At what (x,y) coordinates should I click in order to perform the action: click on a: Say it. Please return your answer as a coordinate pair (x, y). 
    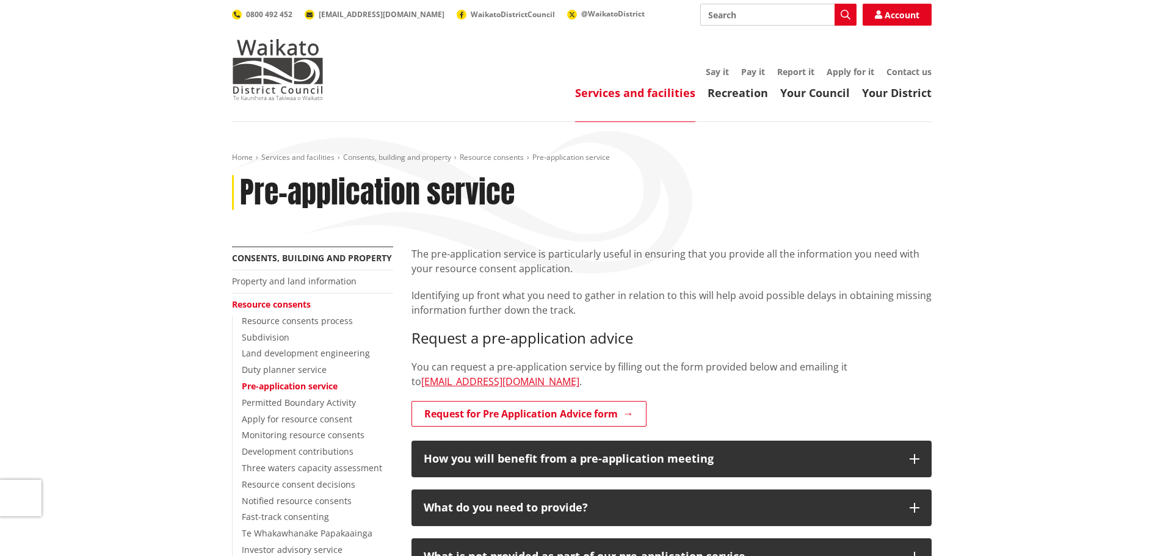
    Looking at the image, I should click on (717, 71).